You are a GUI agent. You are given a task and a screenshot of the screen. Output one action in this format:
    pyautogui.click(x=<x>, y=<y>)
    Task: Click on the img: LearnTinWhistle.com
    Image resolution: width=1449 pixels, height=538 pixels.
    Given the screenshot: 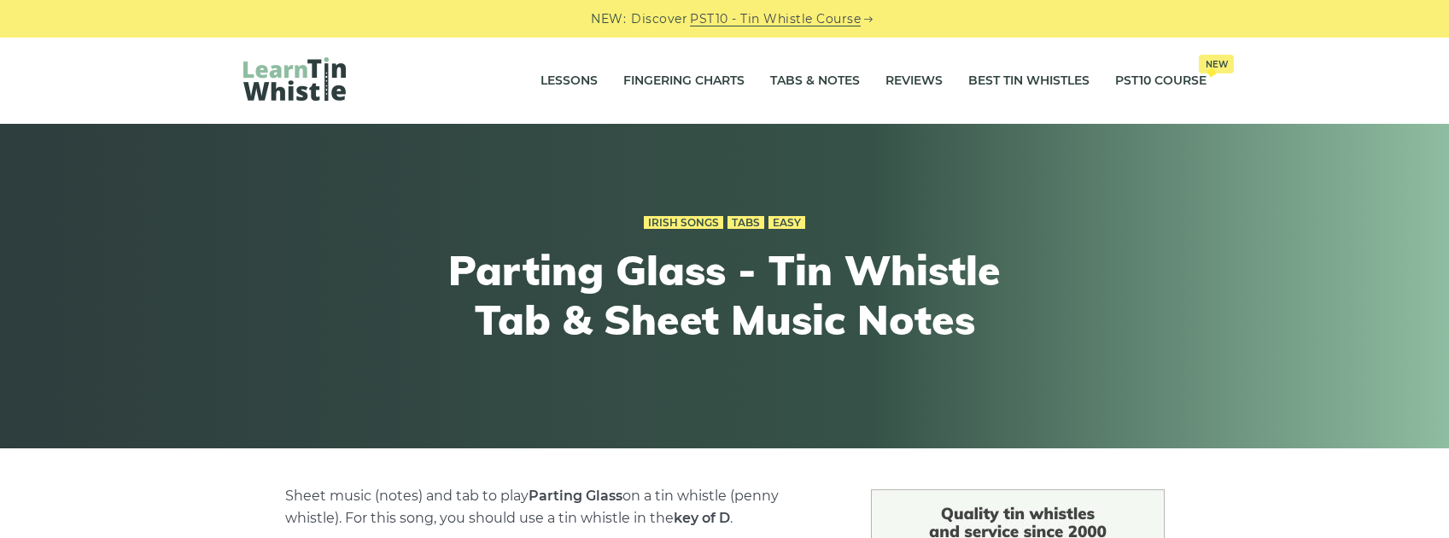 What is the action you would take?
    pyautogui.click(x=295, y=79)
    